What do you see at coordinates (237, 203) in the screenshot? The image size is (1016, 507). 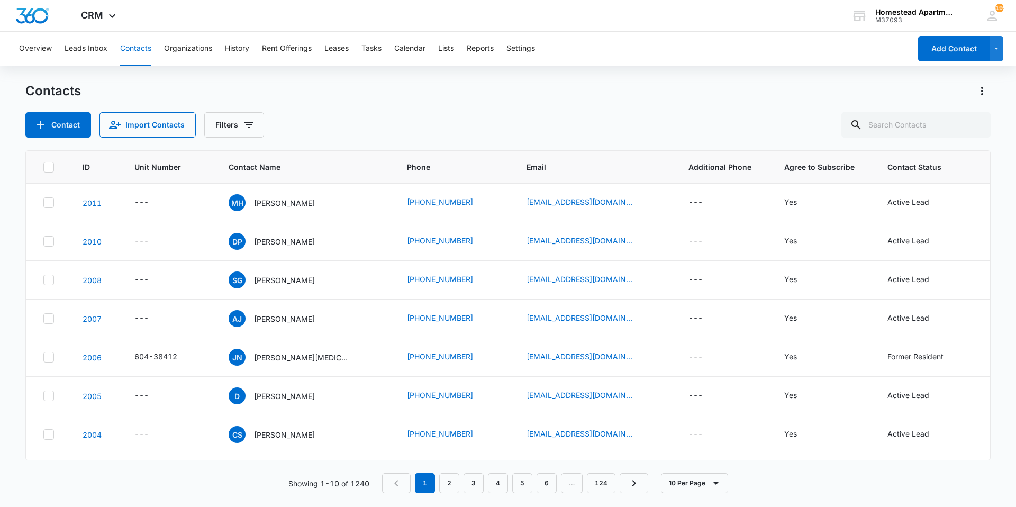 I see `span: MH` at bounding box center [237, 203].